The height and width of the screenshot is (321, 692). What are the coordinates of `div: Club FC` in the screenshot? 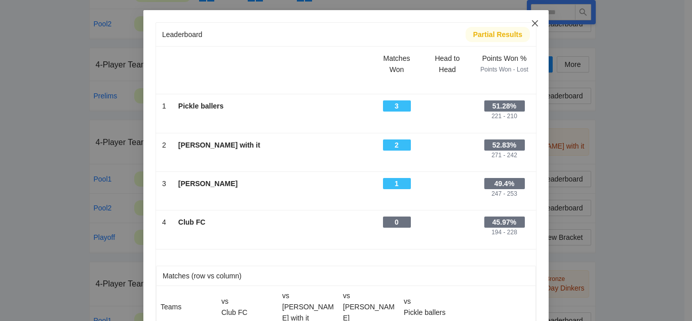 It's located at (248, 312).